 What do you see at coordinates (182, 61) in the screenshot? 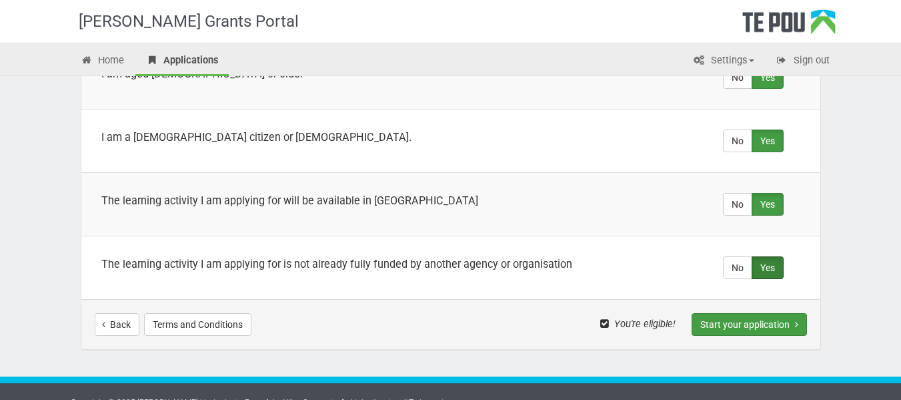
I see `a: Applications` at bounding box center [182, 61].